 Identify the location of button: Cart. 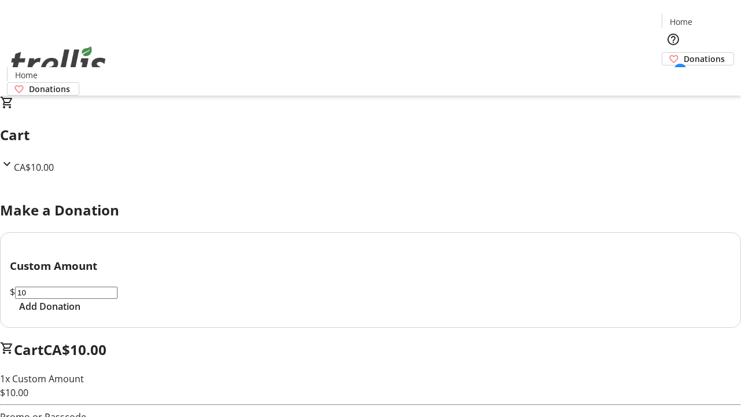
(673, 77).